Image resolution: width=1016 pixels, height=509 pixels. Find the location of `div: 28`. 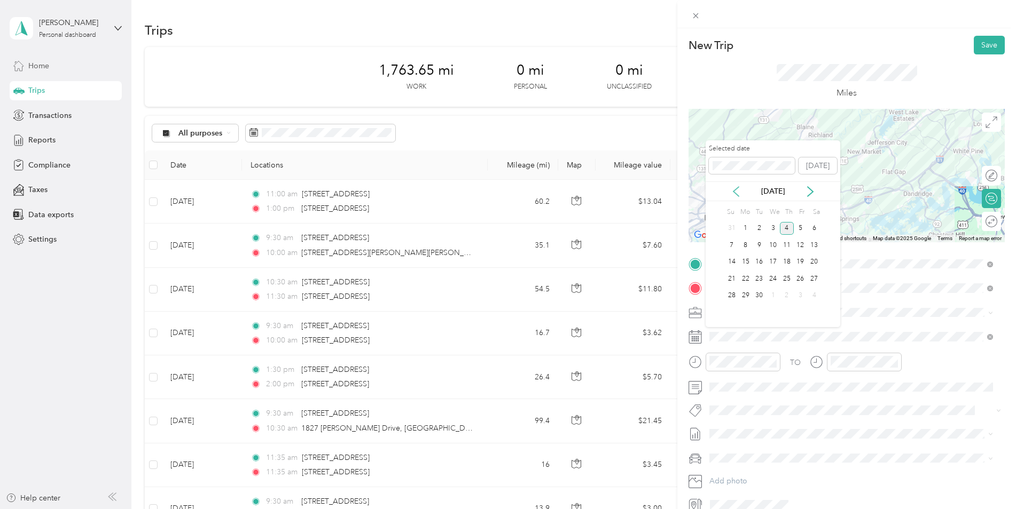

div: 28 is located at coordinates (732, 296).